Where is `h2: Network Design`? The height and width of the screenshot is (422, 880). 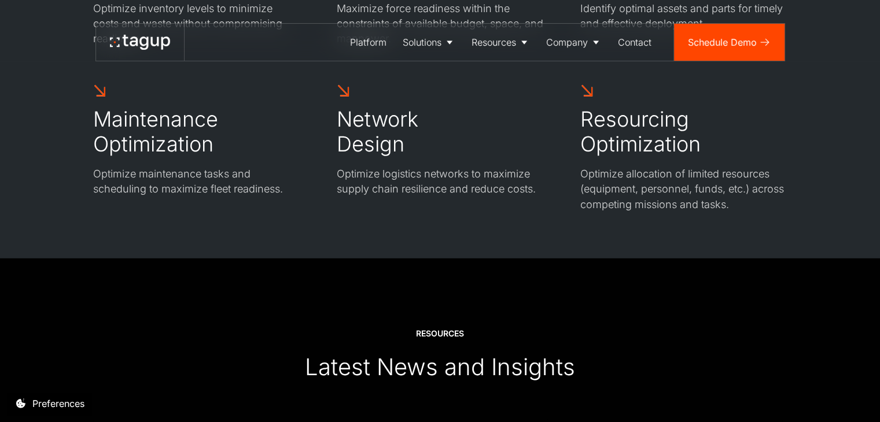 h2: Network Design is located at coordinates (377, 132).